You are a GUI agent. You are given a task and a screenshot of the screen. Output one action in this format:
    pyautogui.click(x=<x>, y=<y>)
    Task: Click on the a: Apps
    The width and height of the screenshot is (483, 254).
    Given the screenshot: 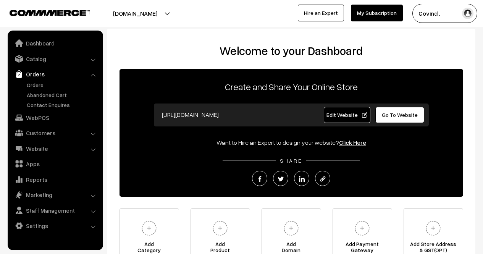 What is the action you would take?
    pyautogui.click(x=55, y=164)
    